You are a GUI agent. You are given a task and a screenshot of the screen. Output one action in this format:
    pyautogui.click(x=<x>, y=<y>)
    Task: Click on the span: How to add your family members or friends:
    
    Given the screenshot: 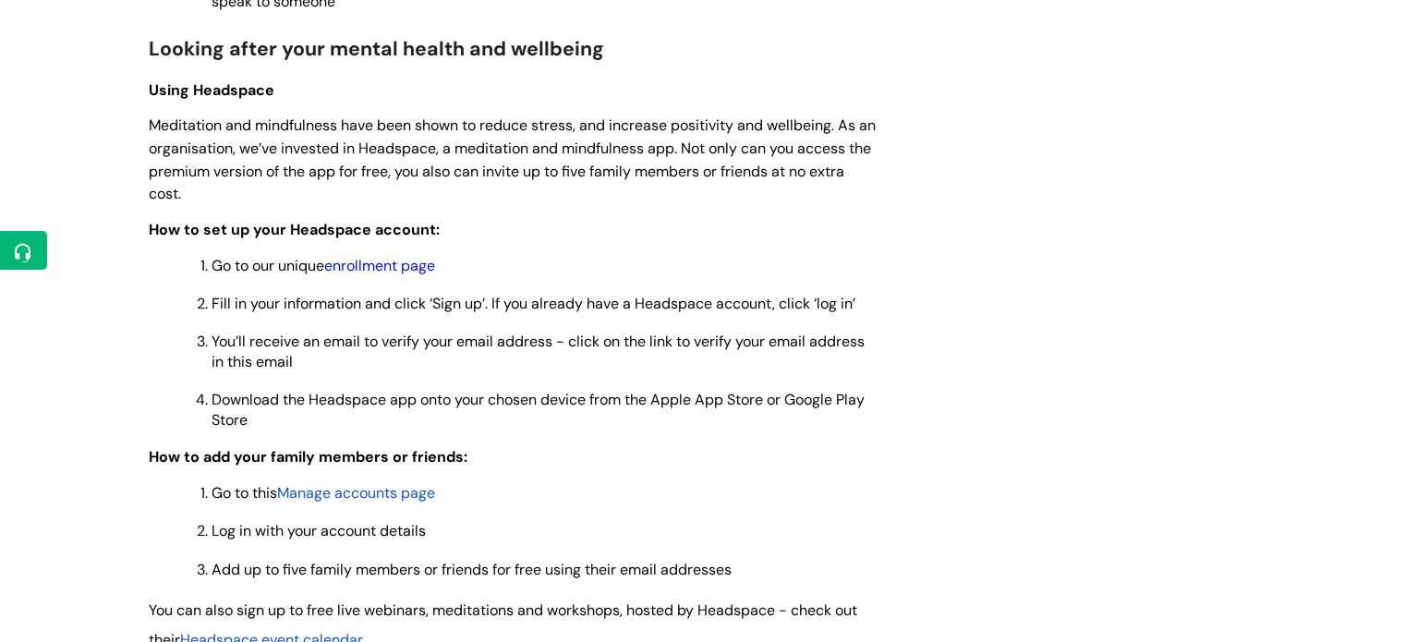 What is the action you would take?
    pyautogui.click(x=308, y=456)
    